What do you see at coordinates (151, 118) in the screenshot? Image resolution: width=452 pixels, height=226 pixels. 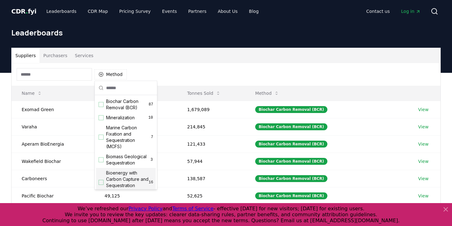 I see `span: 10` at bounding box center [151, 118].